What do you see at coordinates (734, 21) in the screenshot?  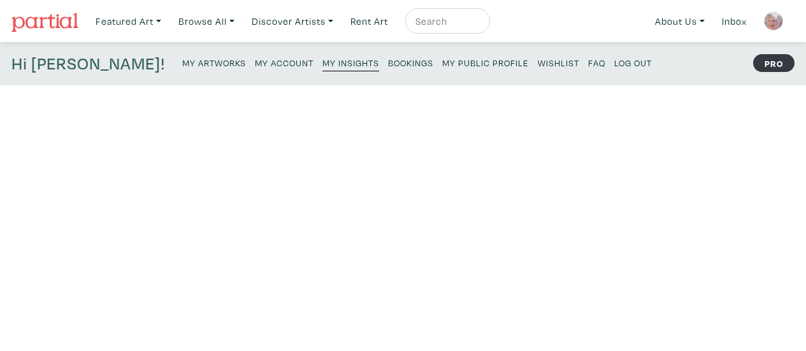 I see `a: Inbox` at bounding box center [734, 21].